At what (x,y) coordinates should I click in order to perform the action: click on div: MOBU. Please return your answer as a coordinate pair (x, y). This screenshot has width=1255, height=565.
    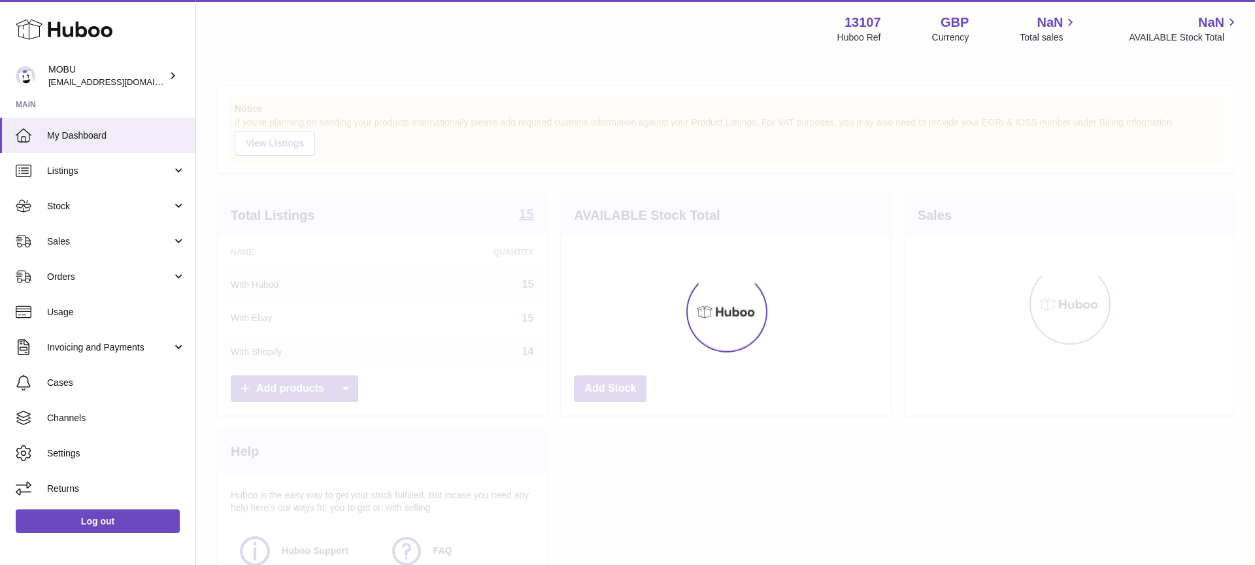
    Looking at the image, I should click on (107, 76).